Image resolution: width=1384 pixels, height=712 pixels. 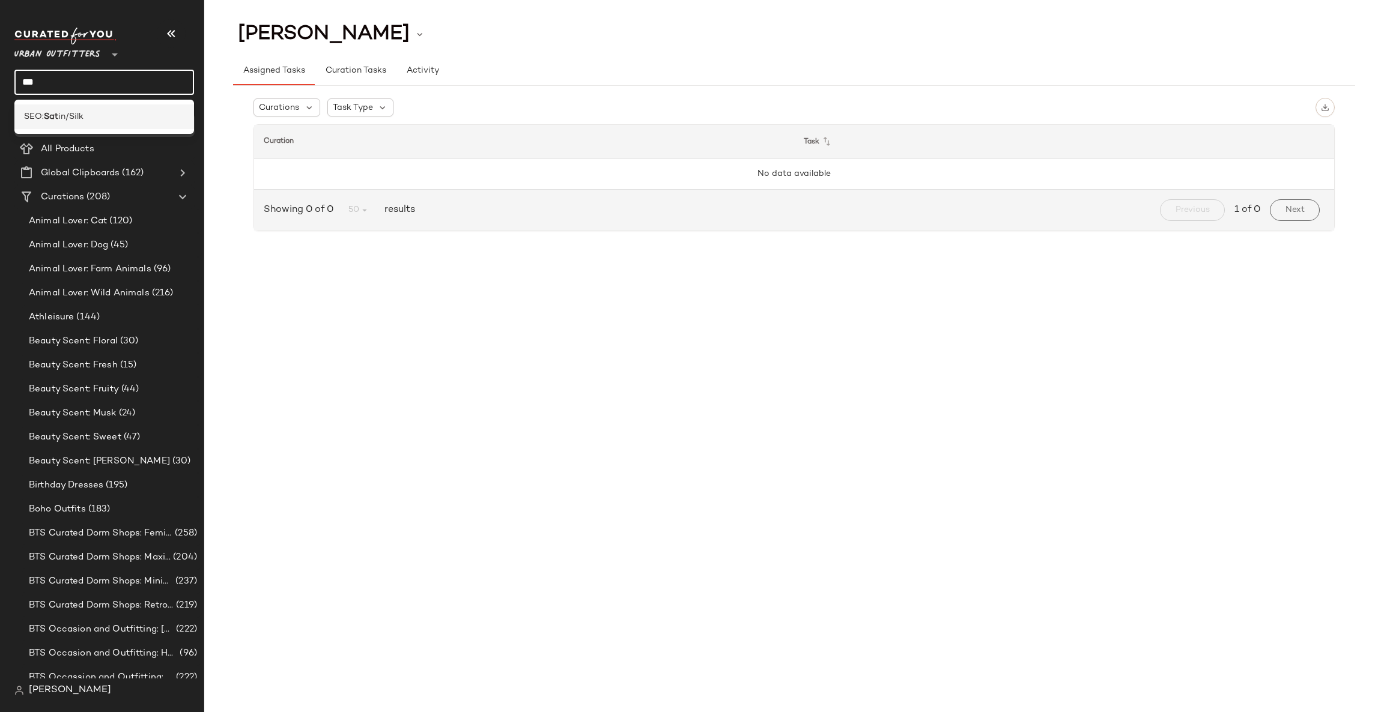 I want to click on span: (195), so click(x=115, y=485).